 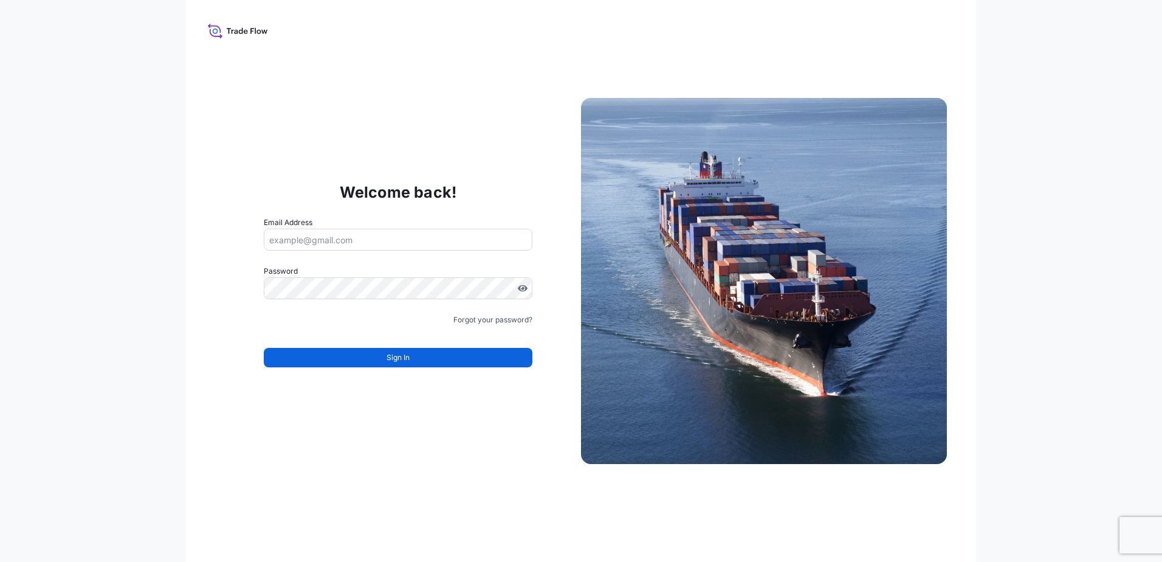 What do you see at coordinates (398, 271) in the screenshot?
I see `label: Password` at bounding box center [398, 271].